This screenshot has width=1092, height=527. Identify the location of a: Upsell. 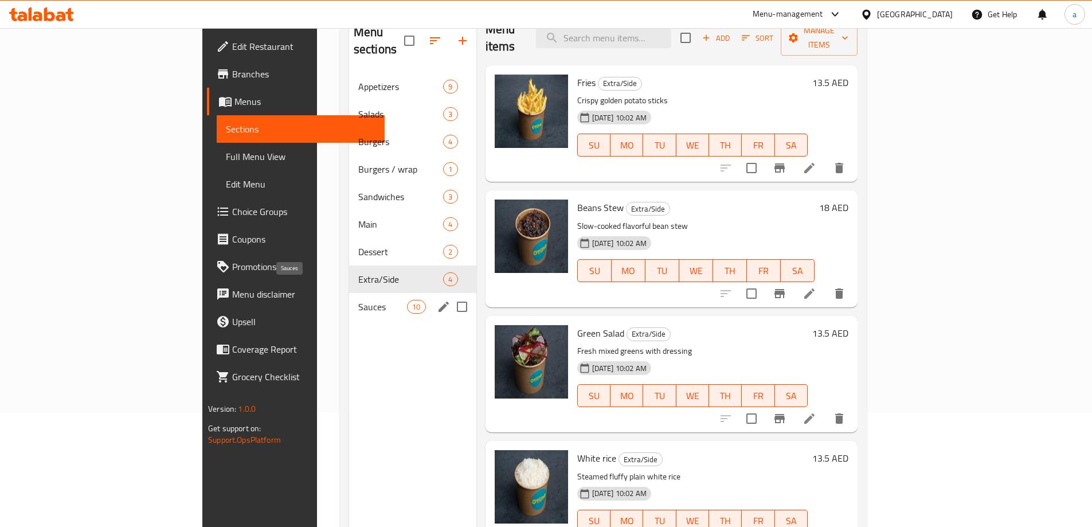
(296, 322).